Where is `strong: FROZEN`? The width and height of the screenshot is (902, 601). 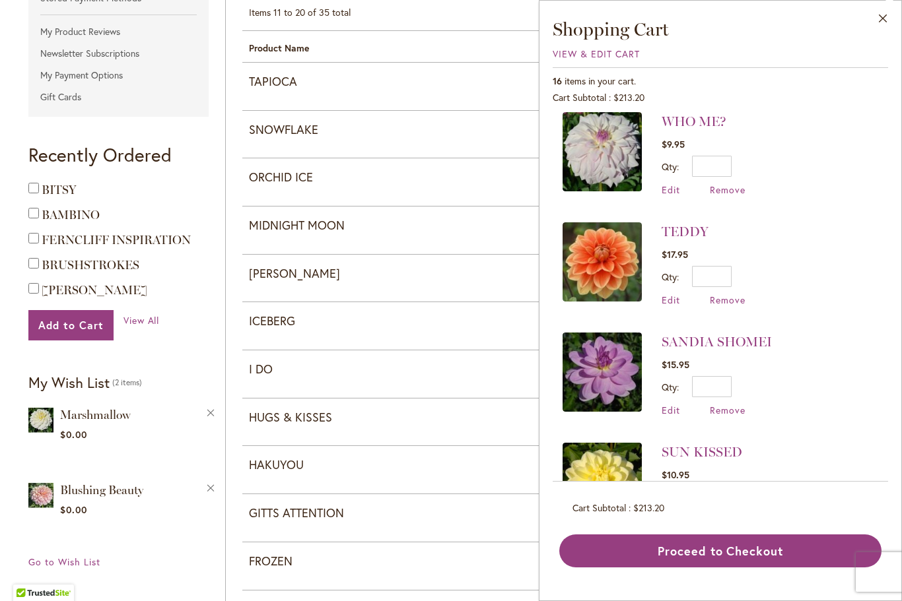 strong: FROZEN is located at coordinates (409, 562).